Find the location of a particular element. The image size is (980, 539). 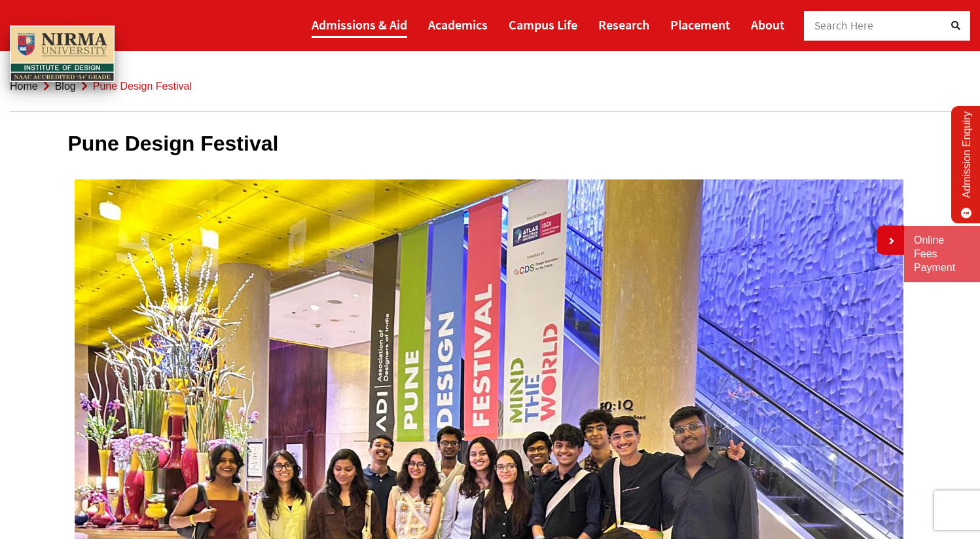

a: Campus Life is located at coordinates (543, 24).